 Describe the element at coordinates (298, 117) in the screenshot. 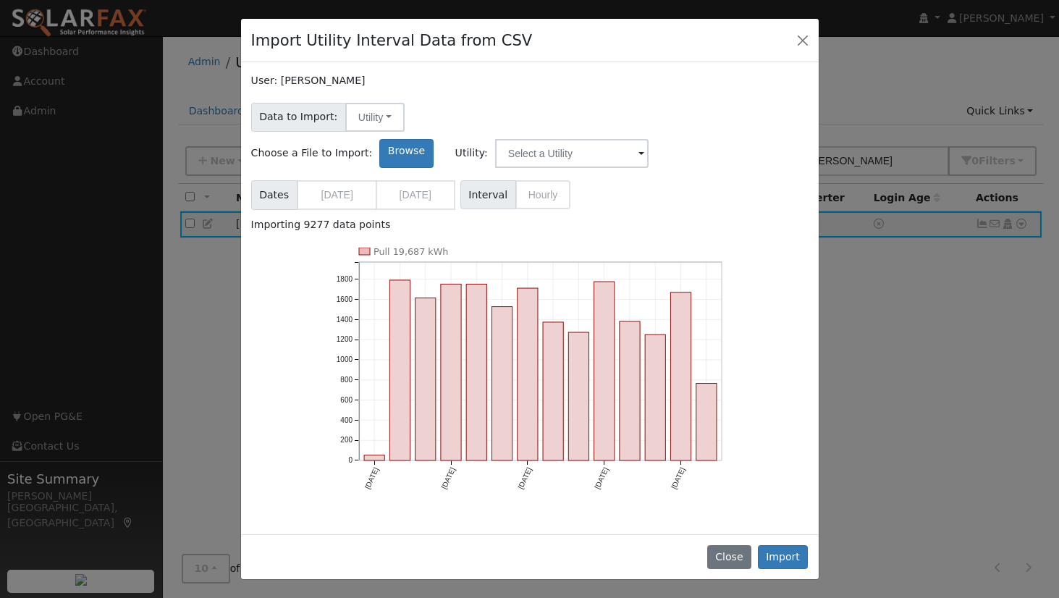

I see `span: Data to Import:` at that location.